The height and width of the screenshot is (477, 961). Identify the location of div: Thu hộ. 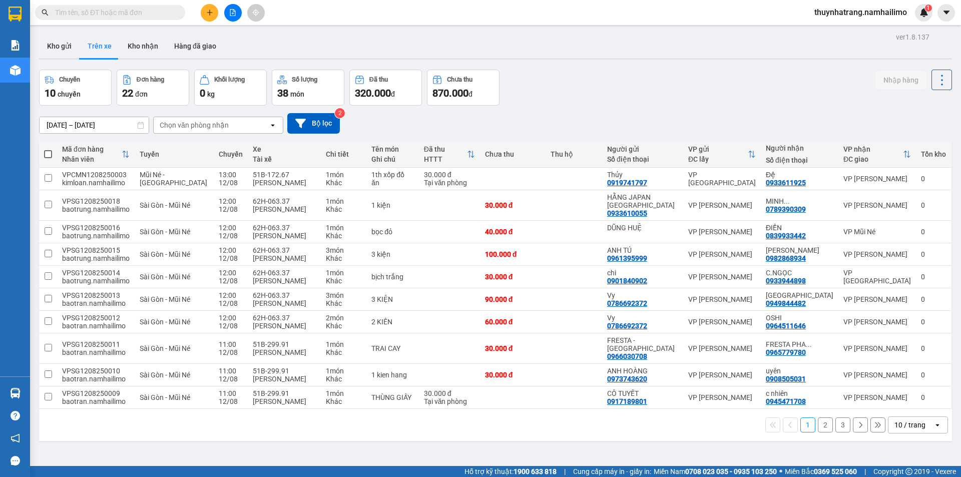
(573, 154).